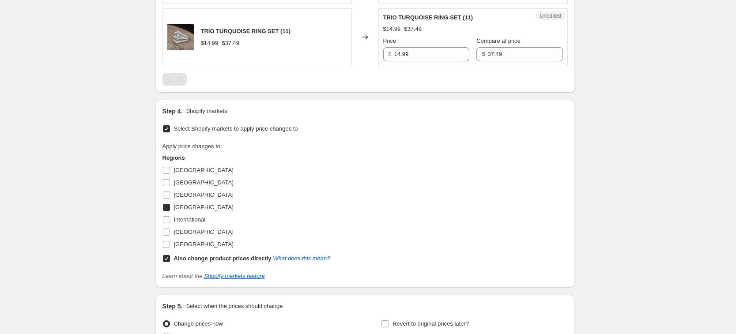  I want to click on h3: Regions, so click(246, 158).